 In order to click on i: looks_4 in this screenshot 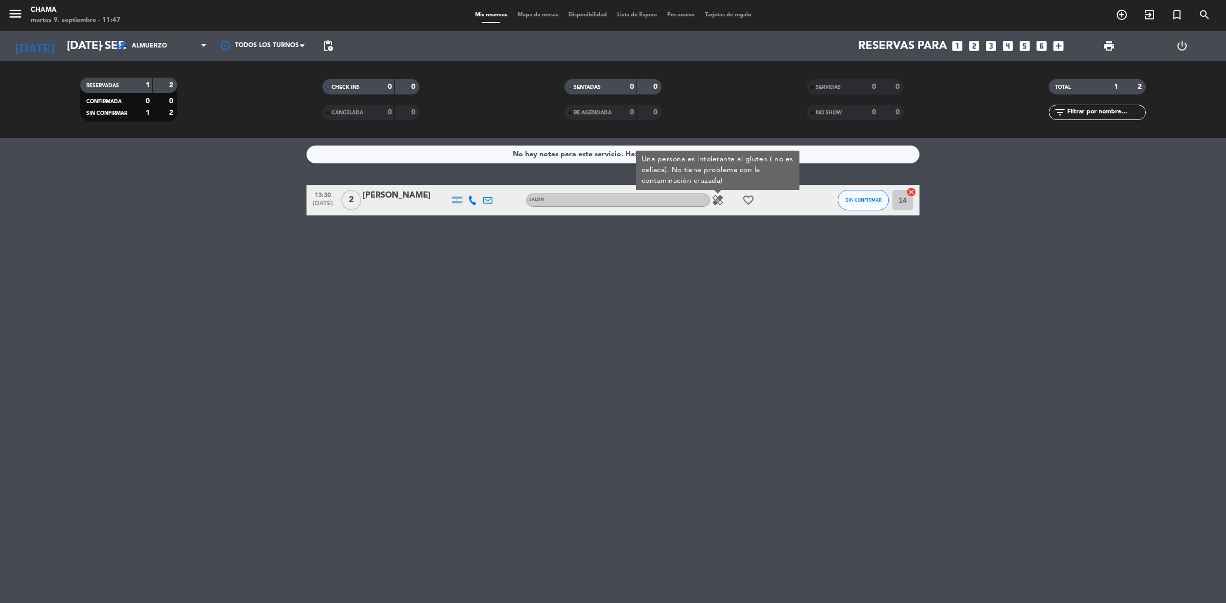, I will do `click(1008, 46)`.